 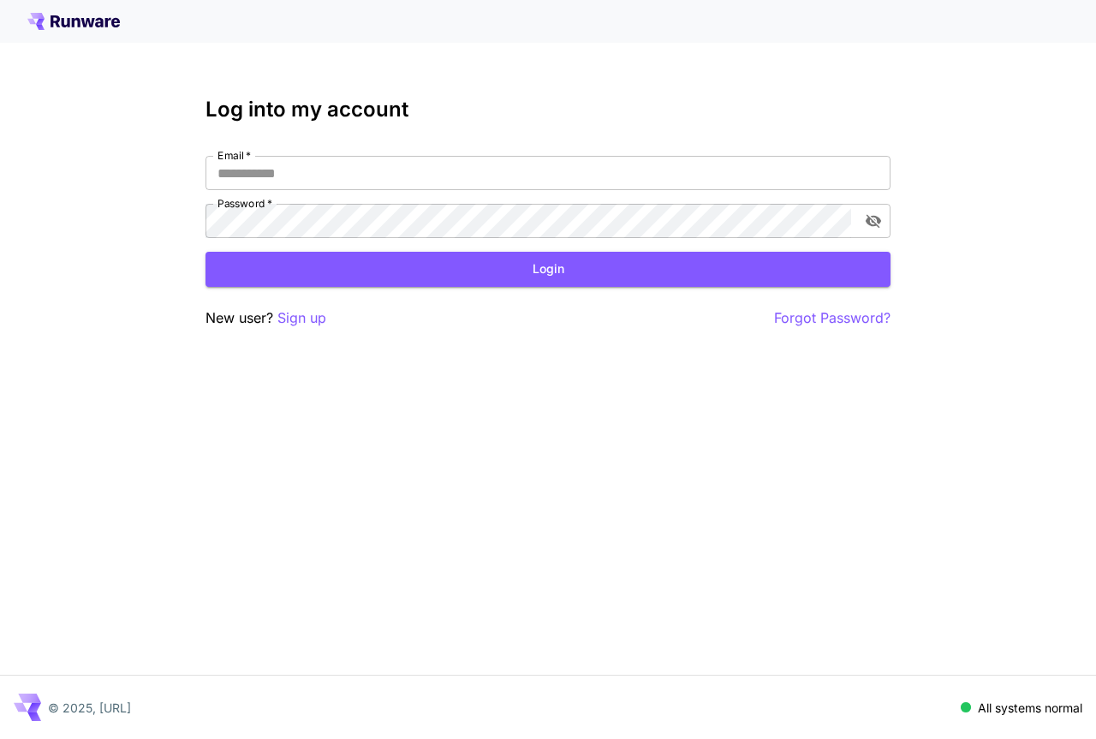 What do you see at coordinates (234, 155) in the screenshot?
I see `label: Email` at bounding box center [234, 155].